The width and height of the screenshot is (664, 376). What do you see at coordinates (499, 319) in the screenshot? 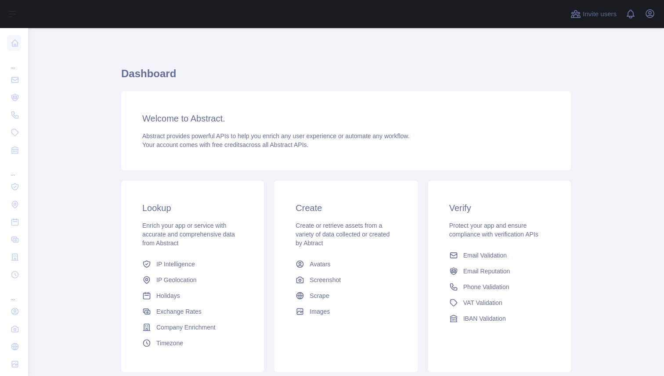
I see `a: IBAN Validation` at bounding box center [499, 319].